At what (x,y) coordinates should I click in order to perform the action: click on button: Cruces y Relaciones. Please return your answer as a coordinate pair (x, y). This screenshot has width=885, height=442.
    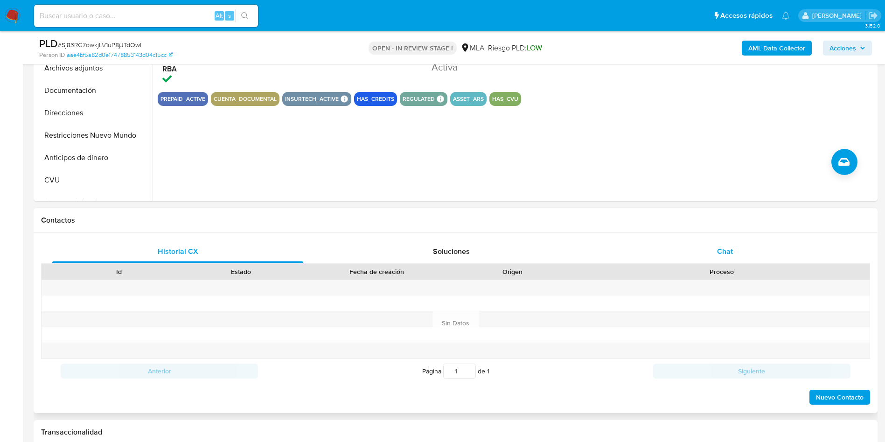
    Looking at the image, I should click on (94, 202).